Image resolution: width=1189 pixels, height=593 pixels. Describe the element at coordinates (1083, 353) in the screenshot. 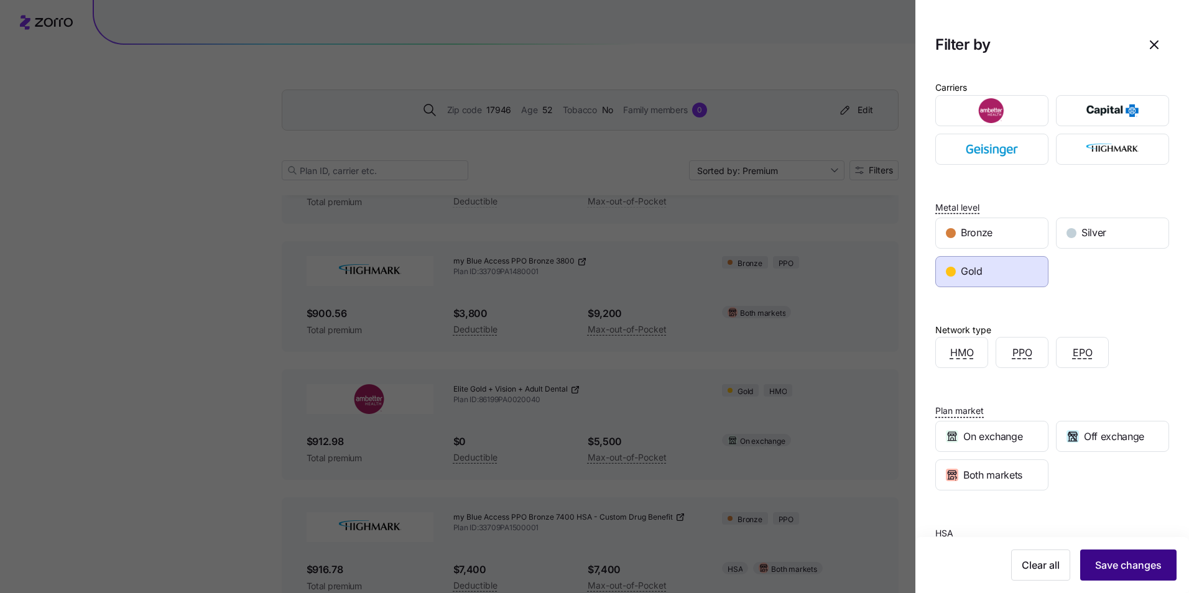

I see `span: EPO` at that location.